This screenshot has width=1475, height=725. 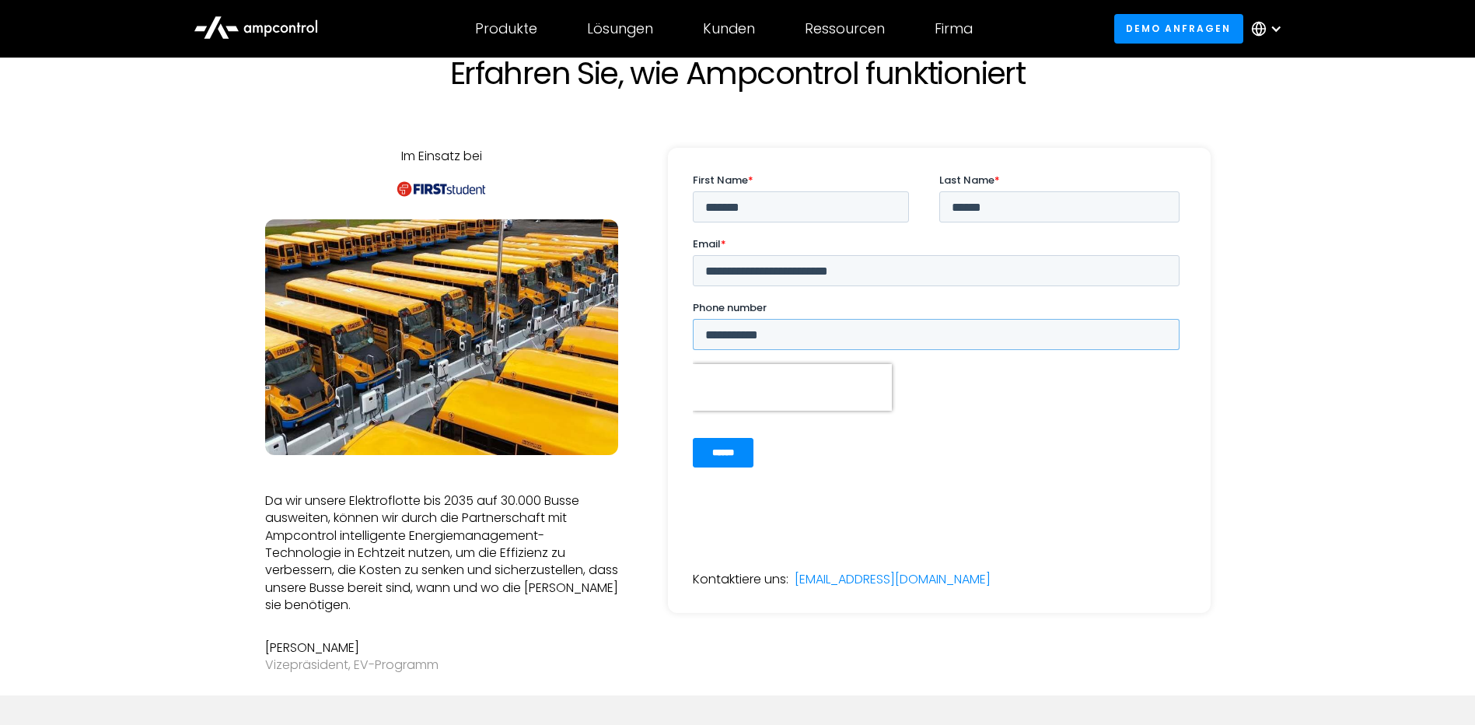 I want to click on div: Ressourcen, so click(x=845, y=29).